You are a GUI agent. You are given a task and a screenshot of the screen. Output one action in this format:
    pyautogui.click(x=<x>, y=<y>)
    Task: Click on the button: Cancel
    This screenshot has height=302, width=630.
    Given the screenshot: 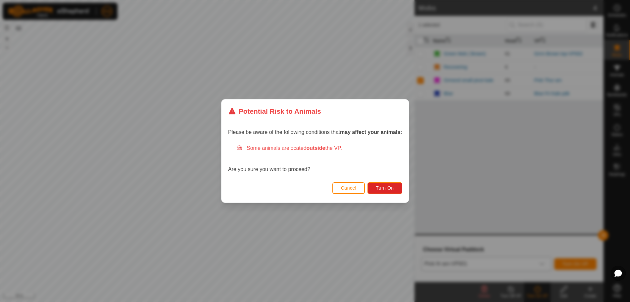 What is the action you would take?
    pyautogui.click(x=348, y=188)
    